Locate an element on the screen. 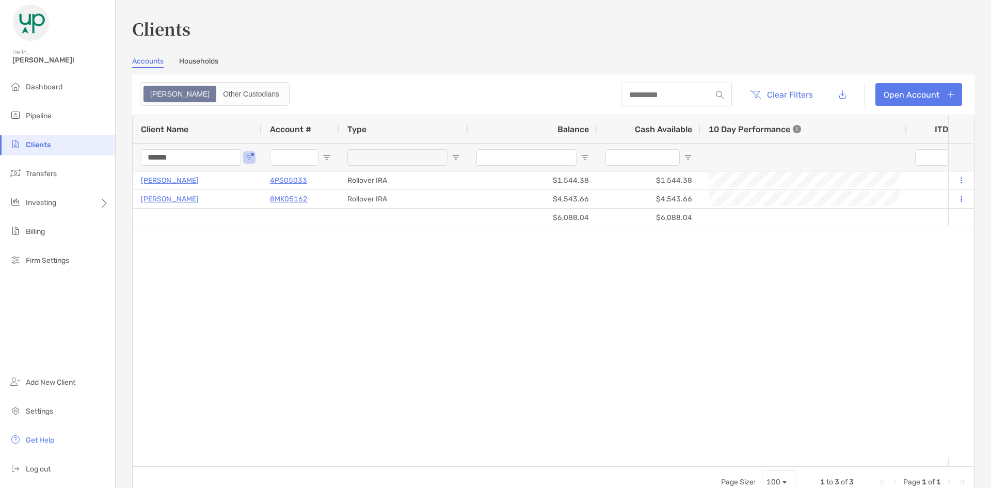 The image size is (991, 488). div: Last Page is located at coordinates (961, 482).